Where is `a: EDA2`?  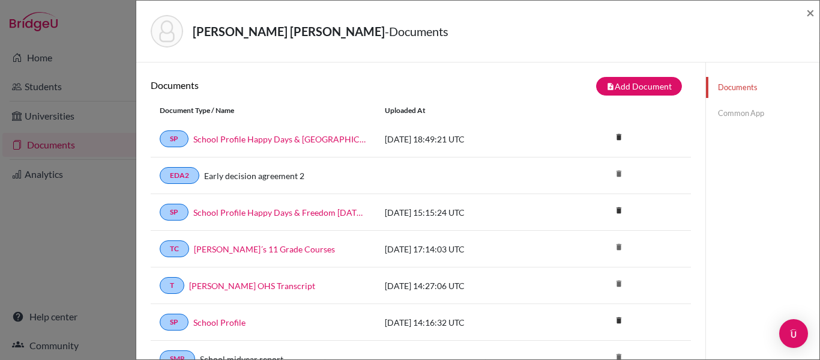
a: EDA2 is located at coordinates (179, 175).